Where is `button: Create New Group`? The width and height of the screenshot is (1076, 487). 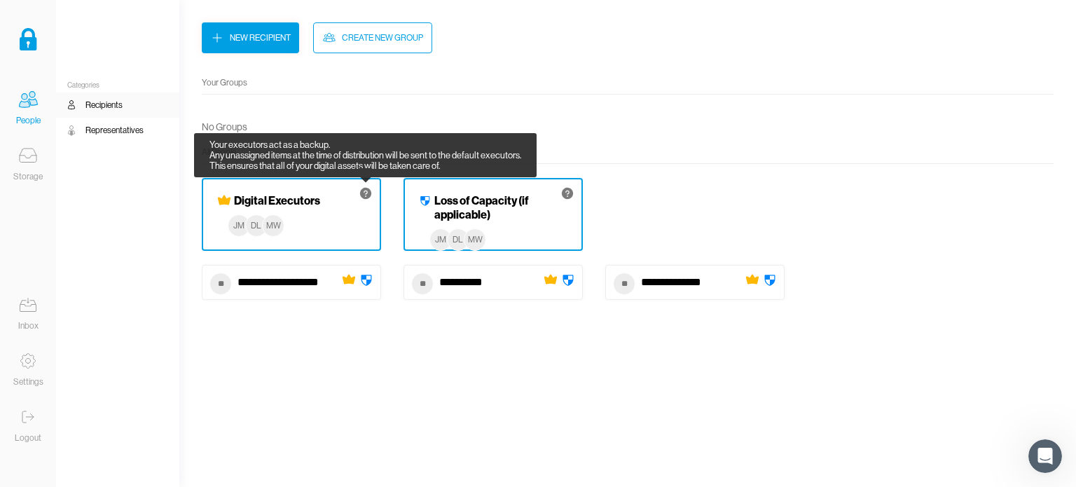 button: Create New Group is located at coordinates (373, 38).